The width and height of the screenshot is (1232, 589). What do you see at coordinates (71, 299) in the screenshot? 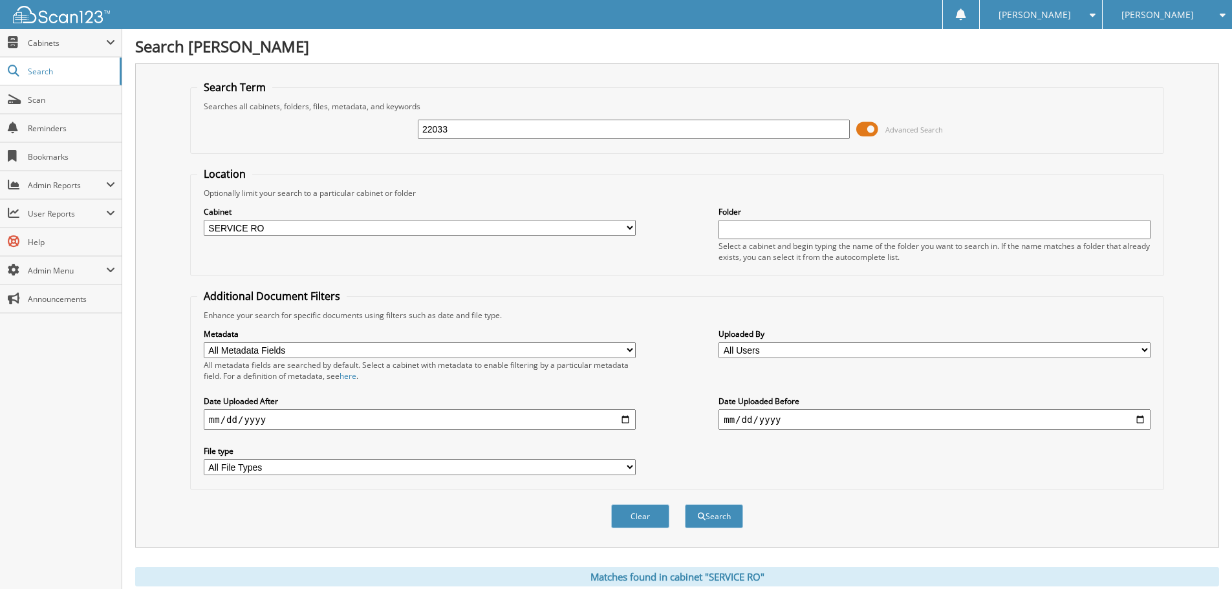
I see `span: Announcements` at bounding box center [71, 299].